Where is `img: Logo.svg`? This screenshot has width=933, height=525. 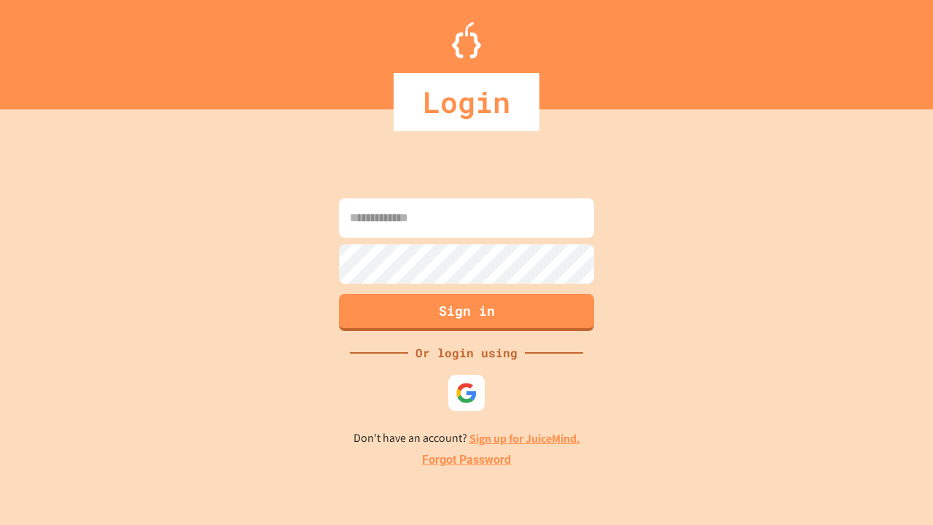 img: Logo.svg is located at coordinates (467, 40).